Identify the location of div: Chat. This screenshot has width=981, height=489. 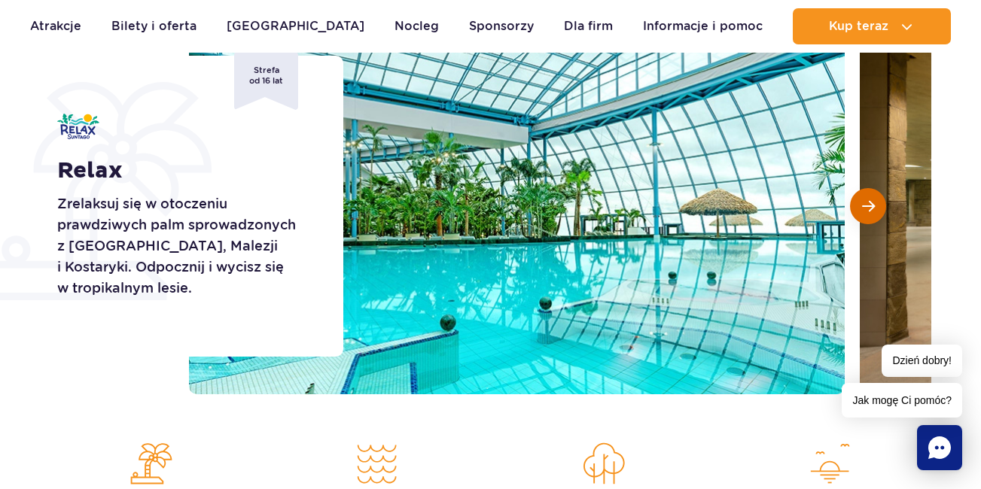
(939, 448).